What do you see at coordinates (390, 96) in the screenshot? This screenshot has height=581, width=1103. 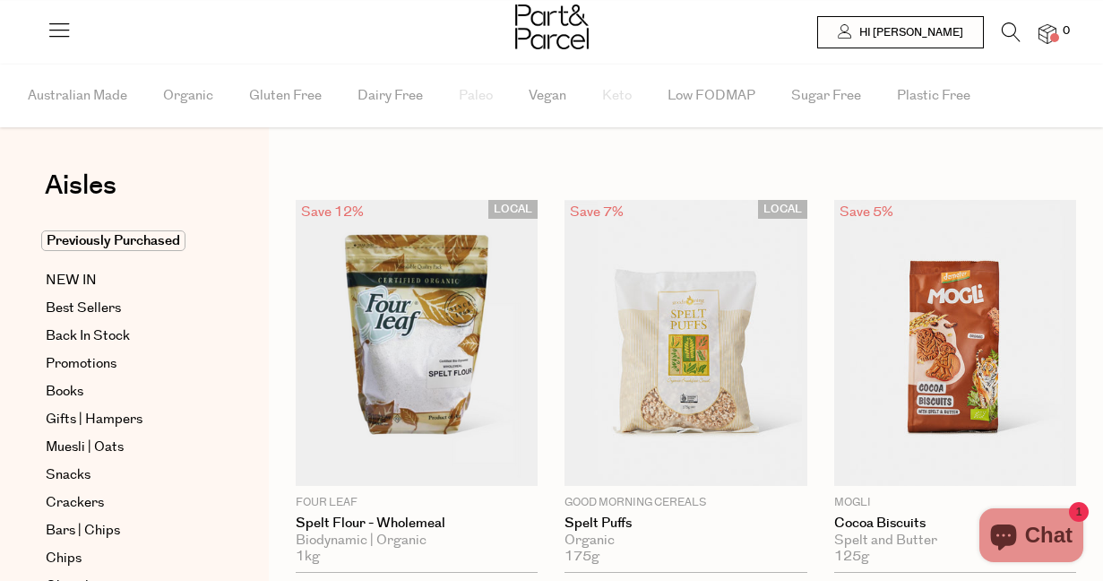 I see `span: Dairy Free` at bounding box center [390, 96].